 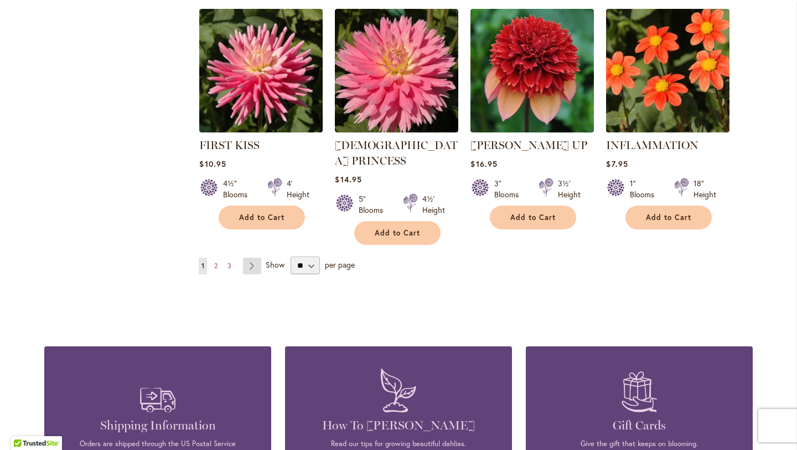 What do you see at coordinates (640, 425) in the screenshot?
I see `h4: Gift Cards` at bounding box center [640, 425].